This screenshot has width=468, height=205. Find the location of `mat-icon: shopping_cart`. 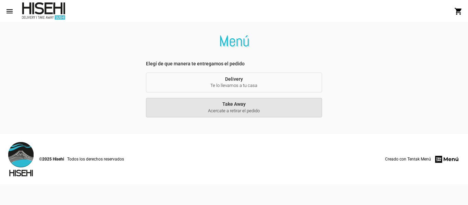

mat-icon: shopping_cart is located at coordinates (458, 11).